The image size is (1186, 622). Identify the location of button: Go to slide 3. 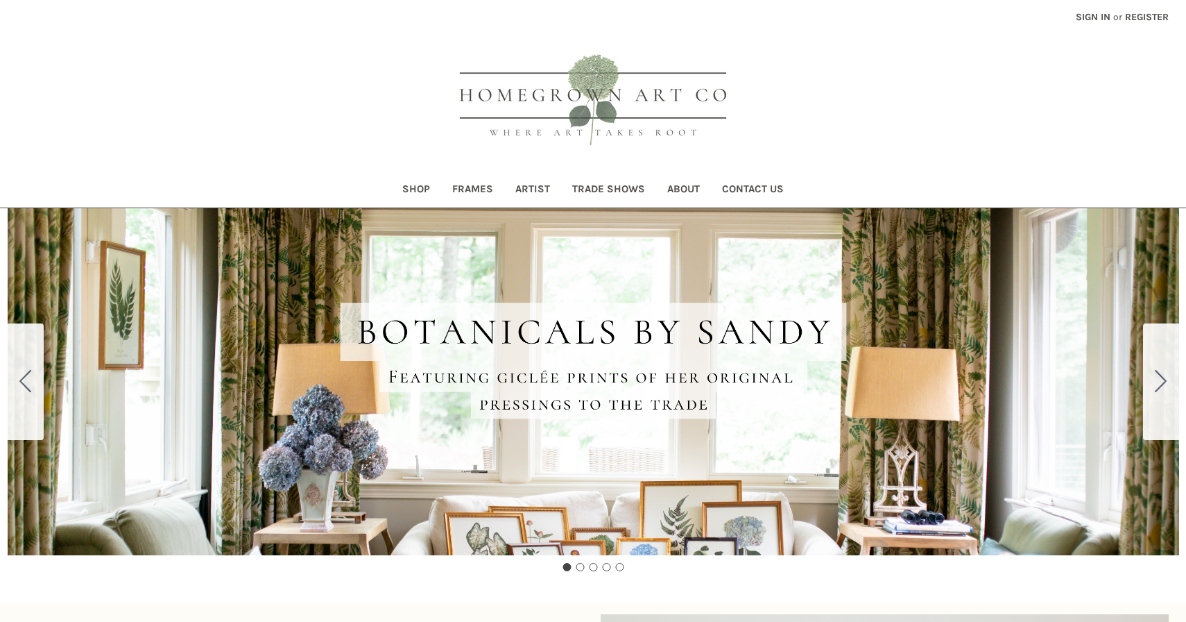
(593, 567).